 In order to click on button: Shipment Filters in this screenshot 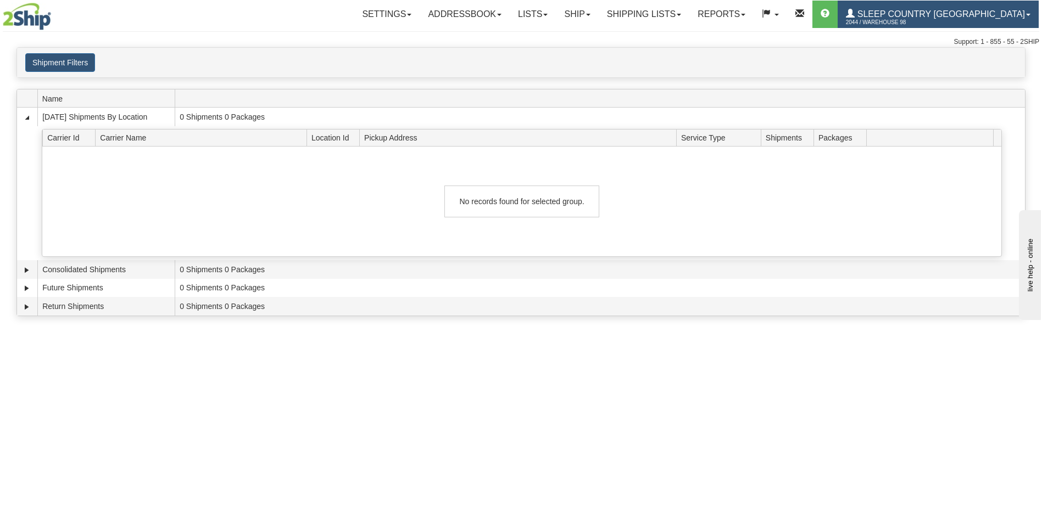, I will do `click(60, 63)`.